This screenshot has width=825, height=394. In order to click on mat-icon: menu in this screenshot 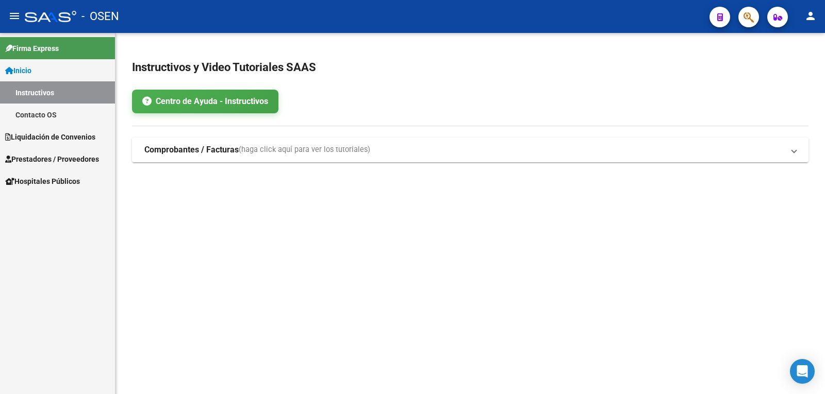, I will do `click(14, 16)`.